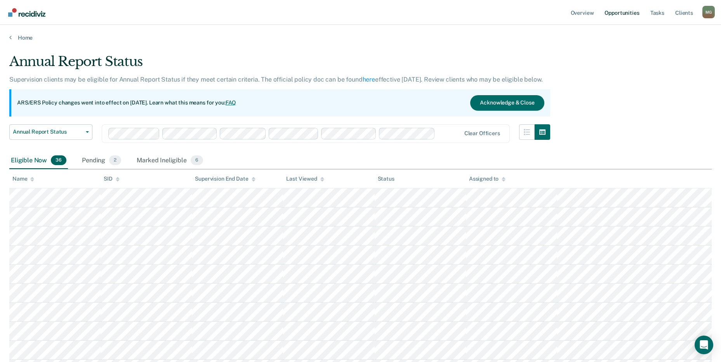 The image size is (721, 362). I want to click on button: Acknowledge & Close, so click(507, 103).